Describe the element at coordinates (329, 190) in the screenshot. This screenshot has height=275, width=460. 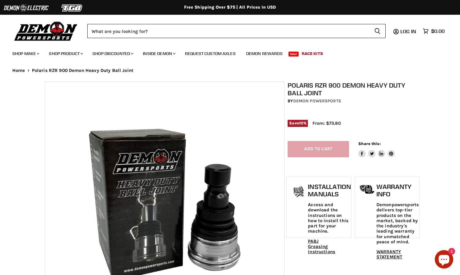
I see `h1: Installation Manuals` at that location.